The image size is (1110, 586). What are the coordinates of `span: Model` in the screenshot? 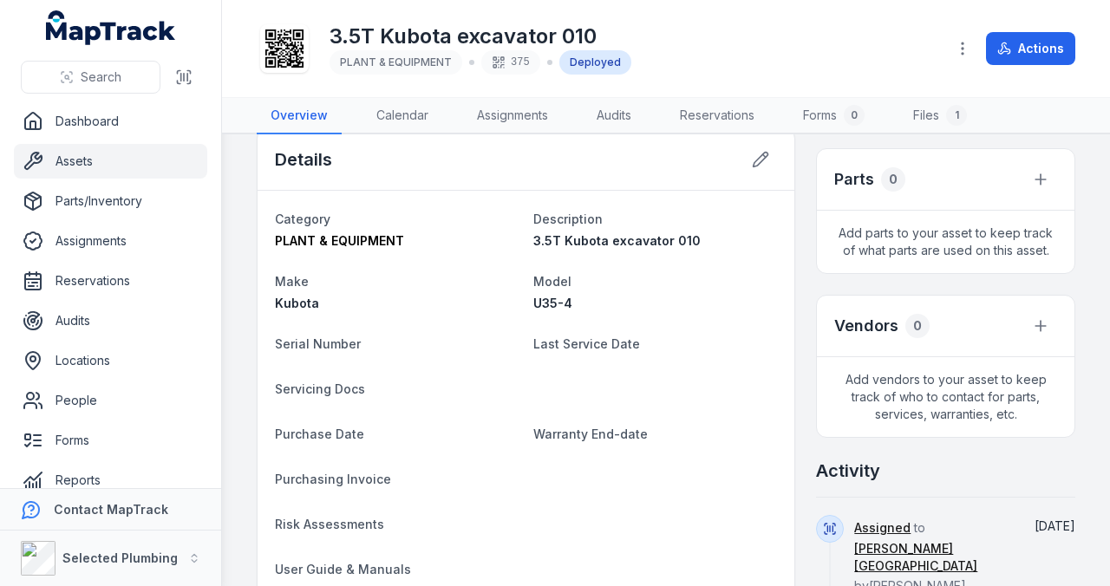 It's located at (553, 281).